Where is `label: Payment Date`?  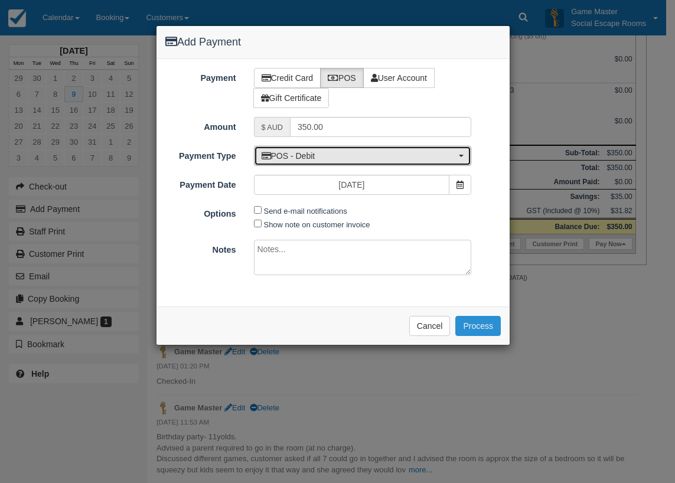 label: Payment Date is located at coordinates (201, 183).